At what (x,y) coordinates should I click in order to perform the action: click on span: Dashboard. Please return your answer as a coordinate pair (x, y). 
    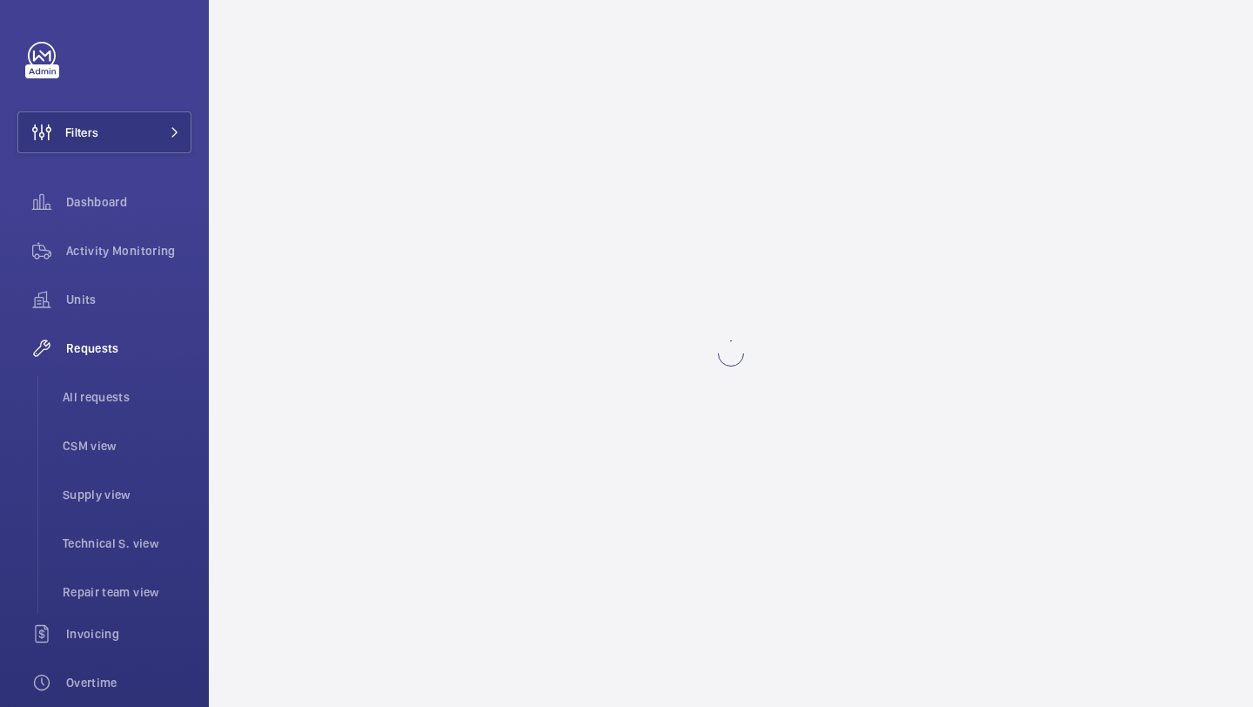
    Looking at the image, I should click on (129, 202).